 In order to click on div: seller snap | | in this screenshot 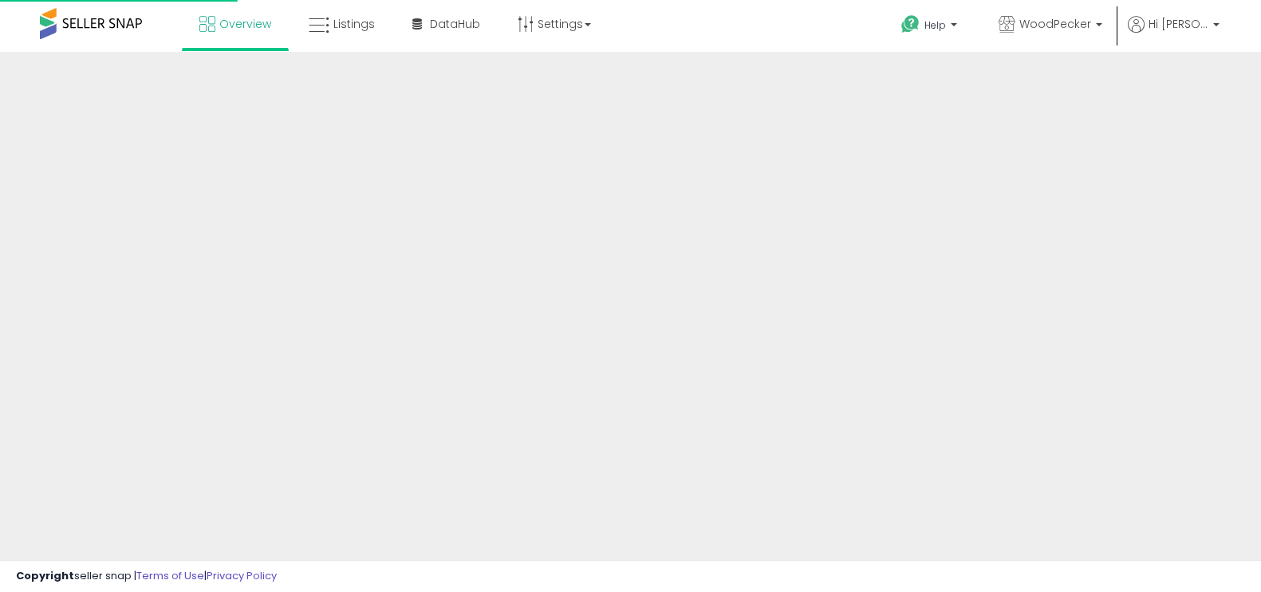, I will do `click(146, 576)`.